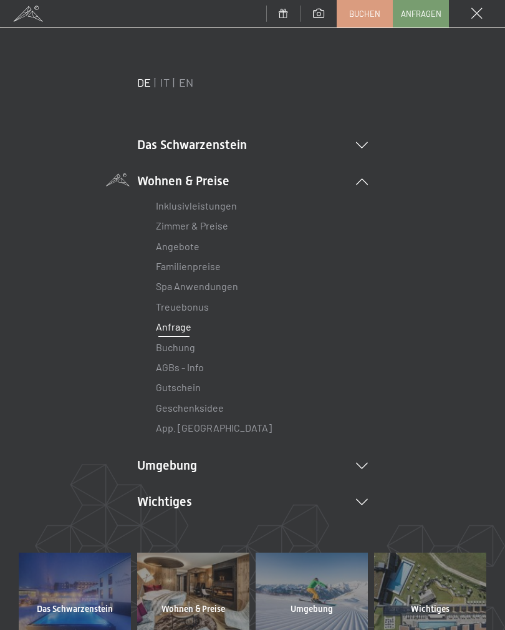 The height and width of the screenshot is (630, 505). Describe the element at coordinates (190, 407) in the screenshot. I see `a: Geschenksidee` at that location.